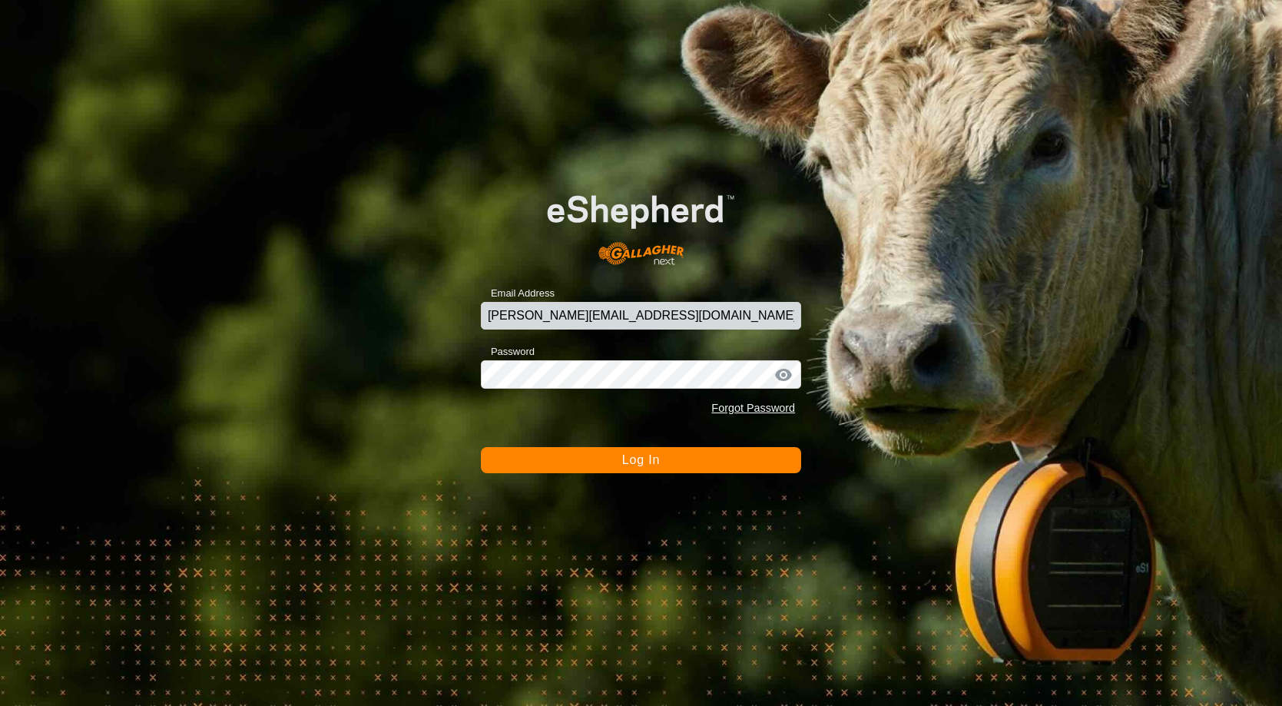 Image resolution: width=1282 pixels, height=706 pixels. I want to click on button: Log In, so click(641, 460).